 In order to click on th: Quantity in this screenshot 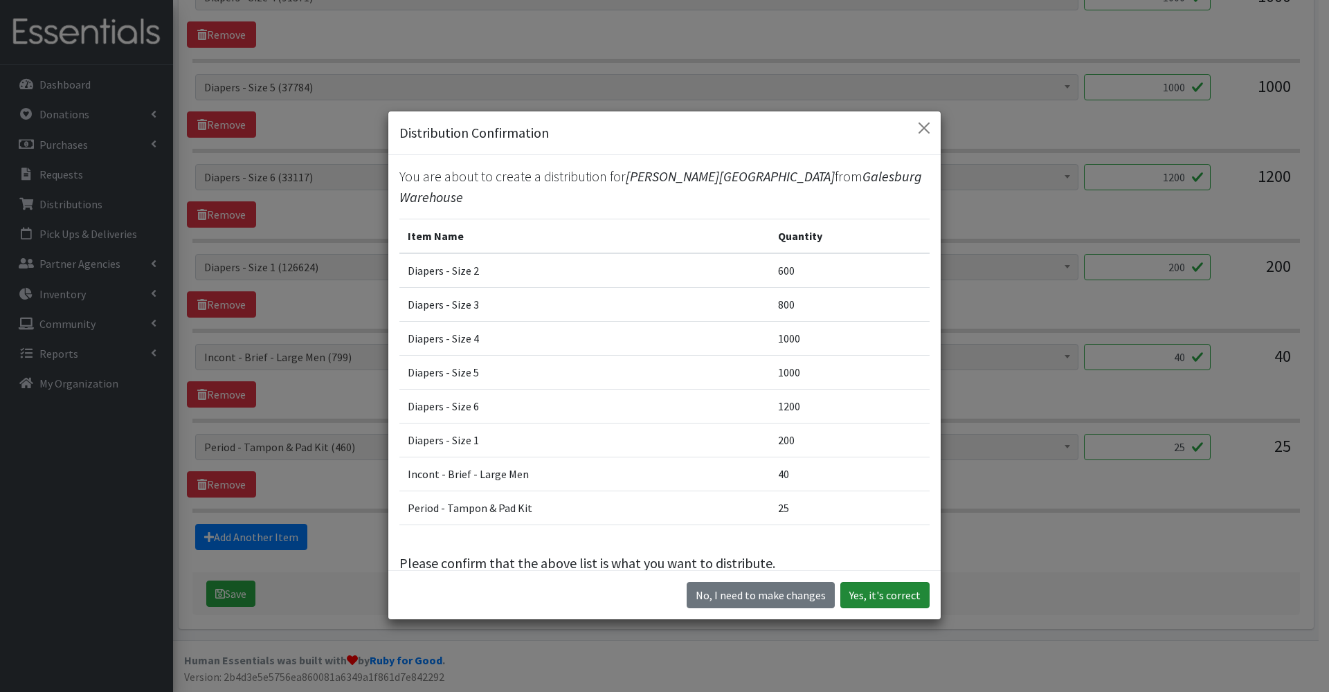, I will do `click(849, 237)`.